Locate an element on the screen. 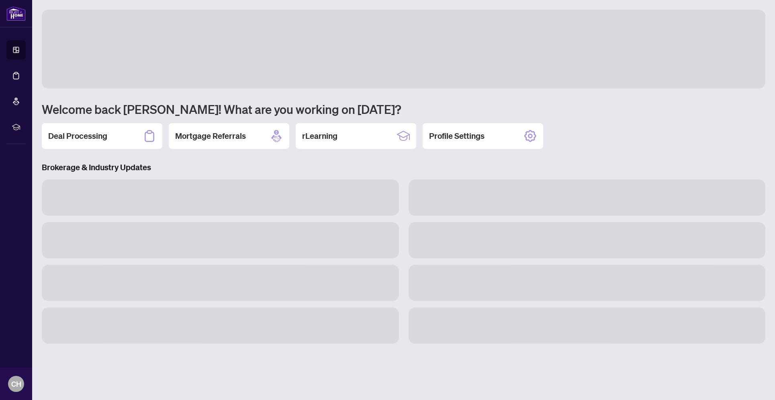 The width and height of the screenshot is (775, 400). h2: rLearning is located at coordinates (320, 136).